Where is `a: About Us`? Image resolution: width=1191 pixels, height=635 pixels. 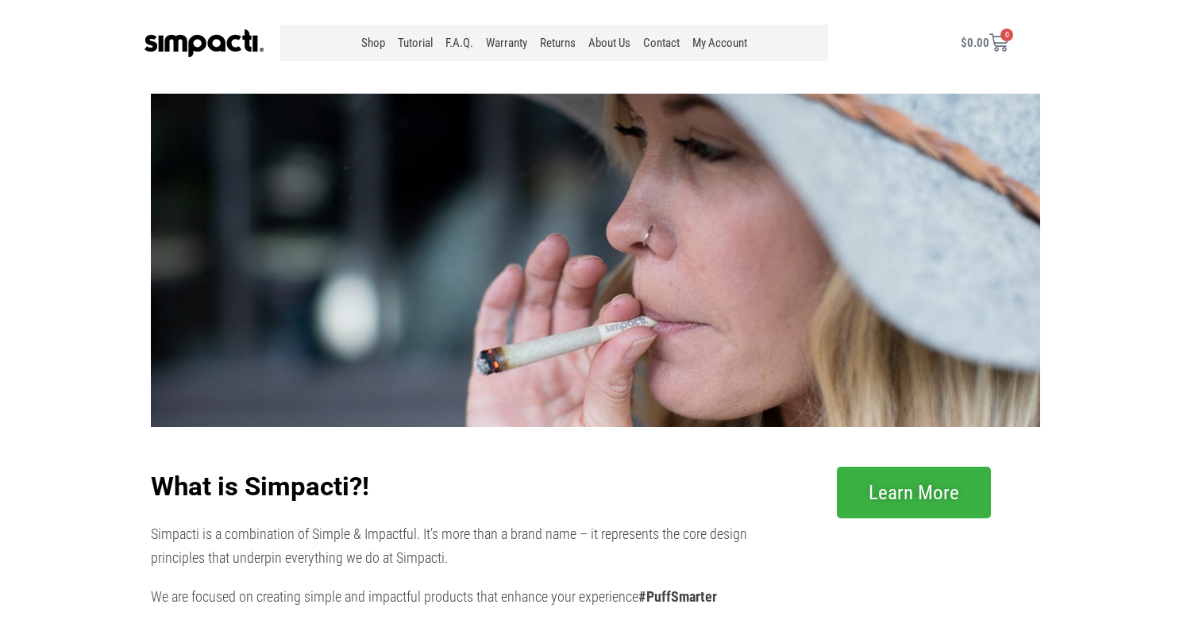
a: About Us is located at coordinates (609, 43).